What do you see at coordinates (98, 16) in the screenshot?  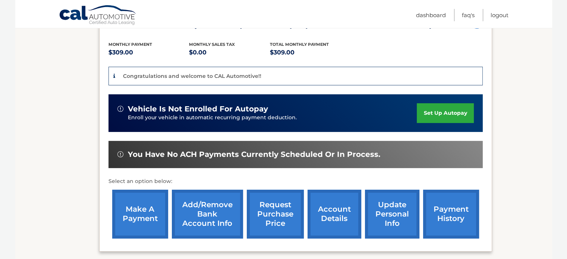 I see `a: Cal Automotive` at bounding box center [98, 16].